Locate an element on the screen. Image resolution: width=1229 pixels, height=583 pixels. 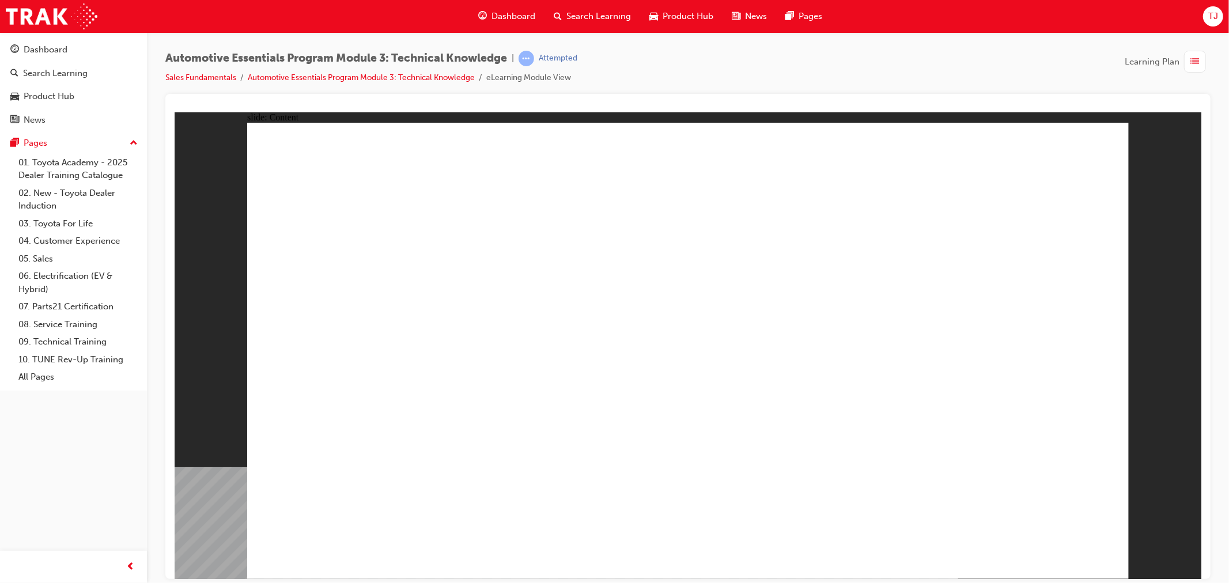
span: list-icon is located at coordinates (1195, 62).